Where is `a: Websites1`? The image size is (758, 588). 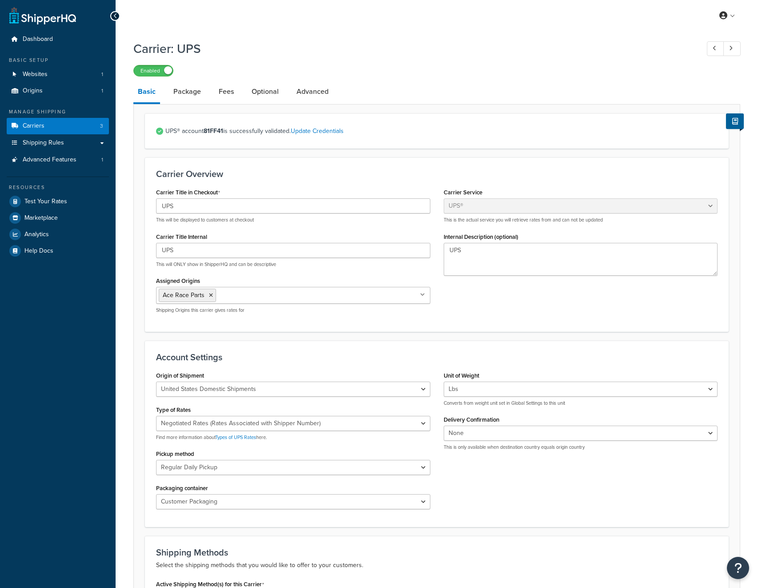
a: Websites1 is located at coordinates (58, 74).